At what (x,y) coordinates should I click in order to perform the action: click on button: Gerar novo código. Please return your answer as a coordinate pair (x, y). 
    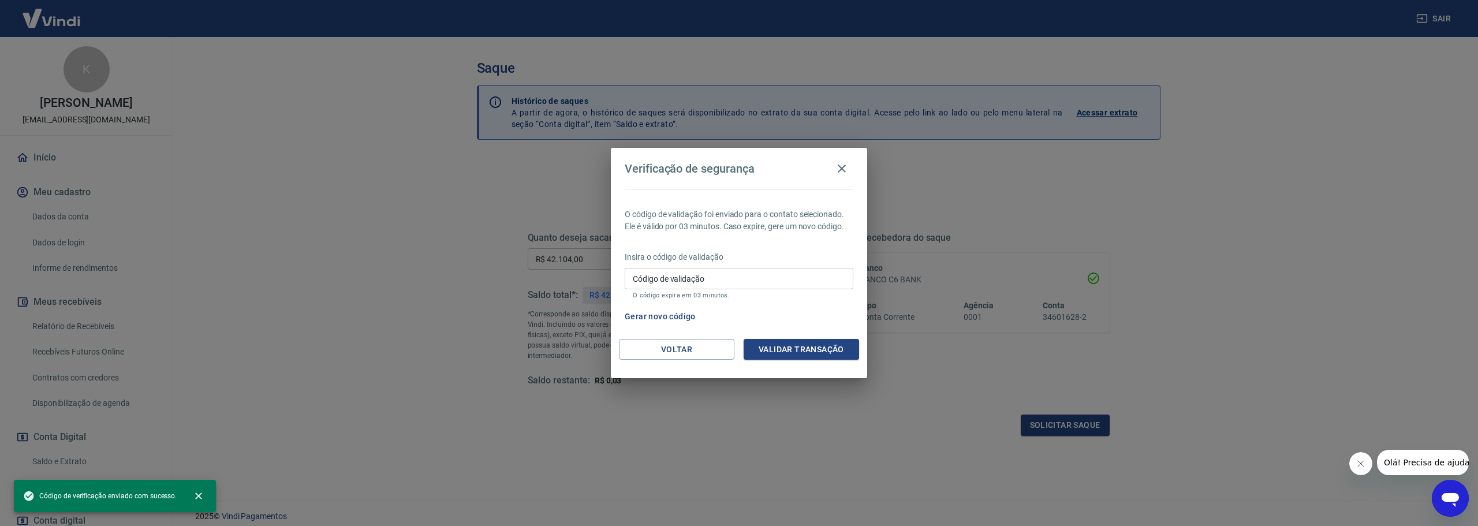
    Looking at the image, I should click on (660, 316).